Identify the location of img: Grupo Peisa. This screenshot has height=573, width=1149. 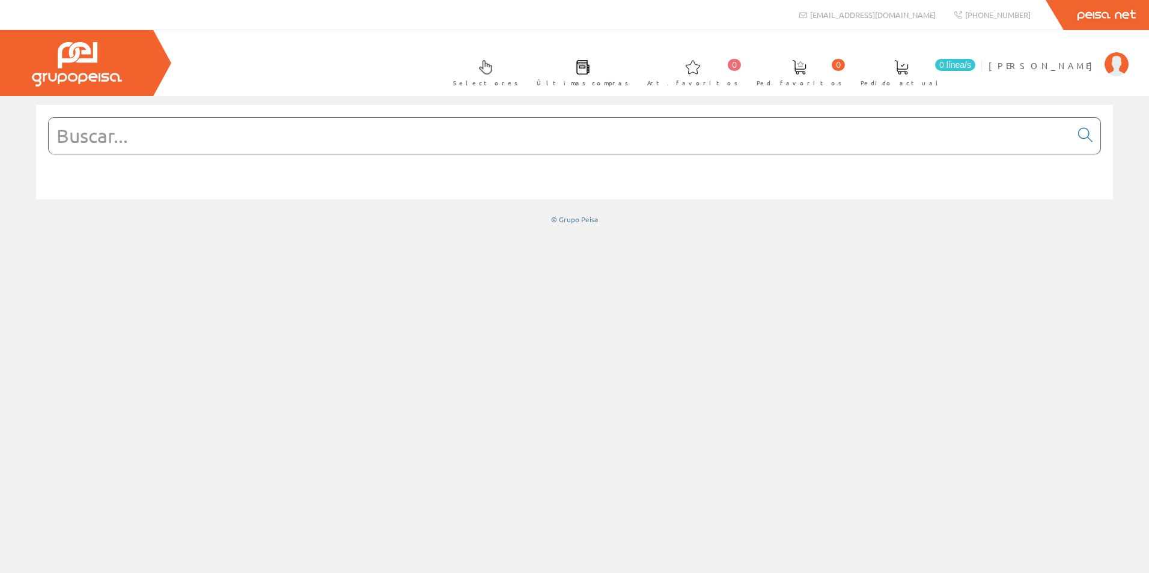
(77, 64).